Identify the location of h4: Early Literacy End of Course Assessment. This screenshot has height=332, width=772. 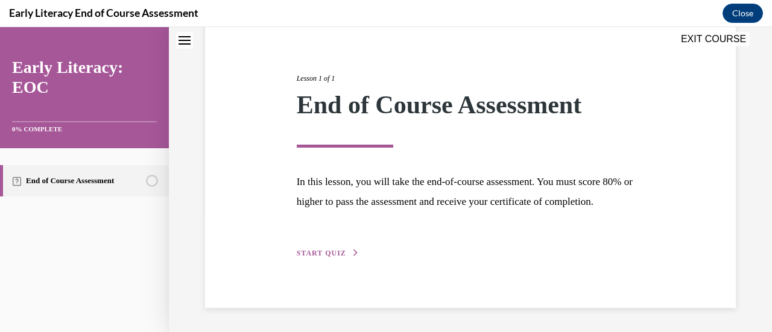
(104, 13).